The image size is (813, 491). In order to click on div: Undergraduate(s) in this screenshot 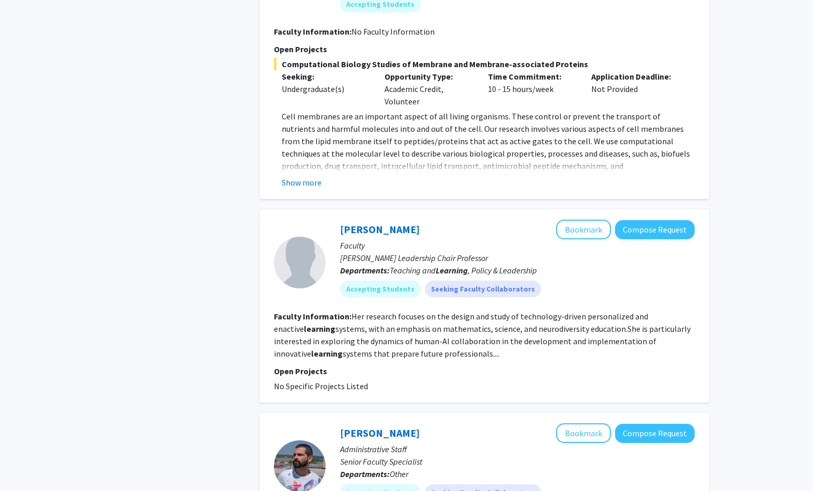, I will do `click(325, 89)`.